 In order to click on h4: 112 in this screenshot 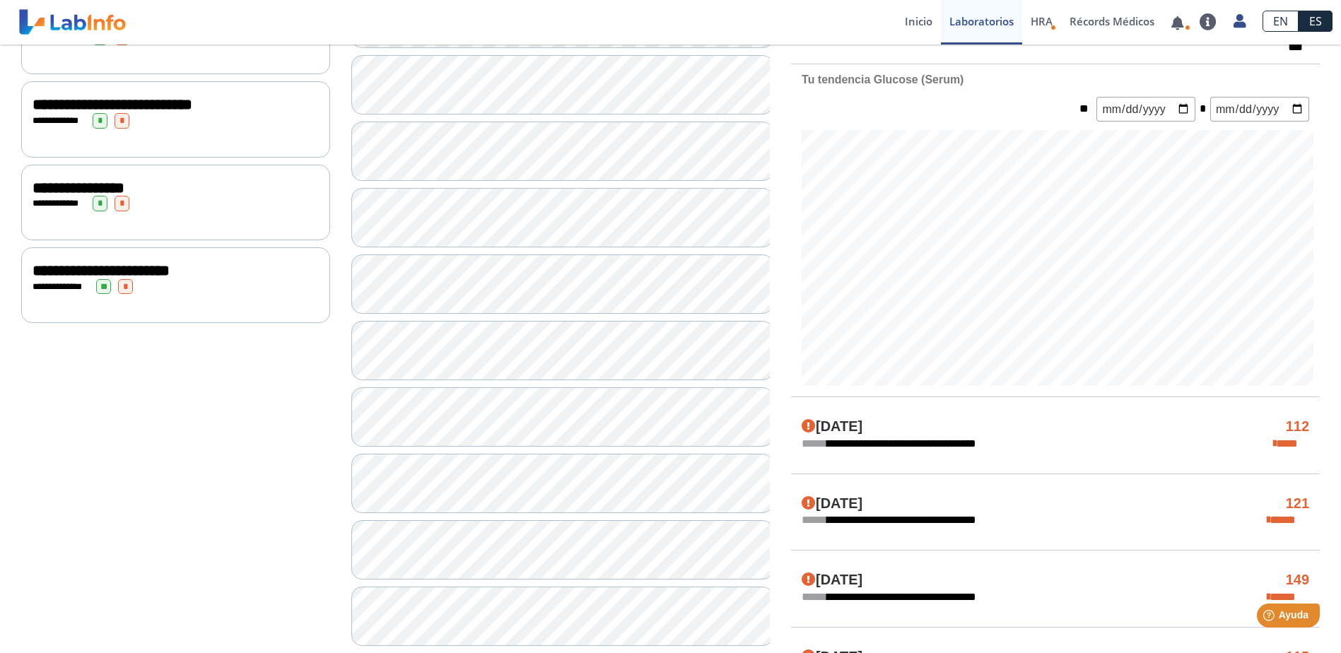, I will do `click(1297, 427)`.